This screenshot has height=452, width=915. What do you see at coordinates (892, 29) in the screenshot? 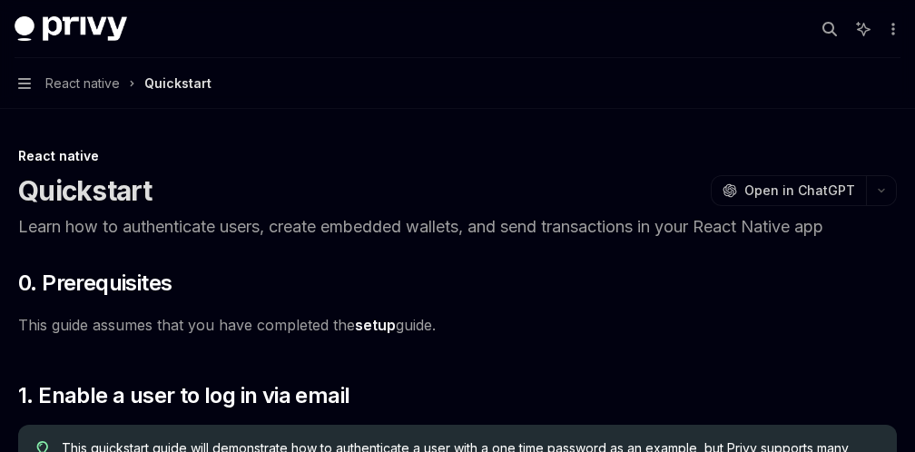
I see `button: More actions` at bounding box center [892, 29].